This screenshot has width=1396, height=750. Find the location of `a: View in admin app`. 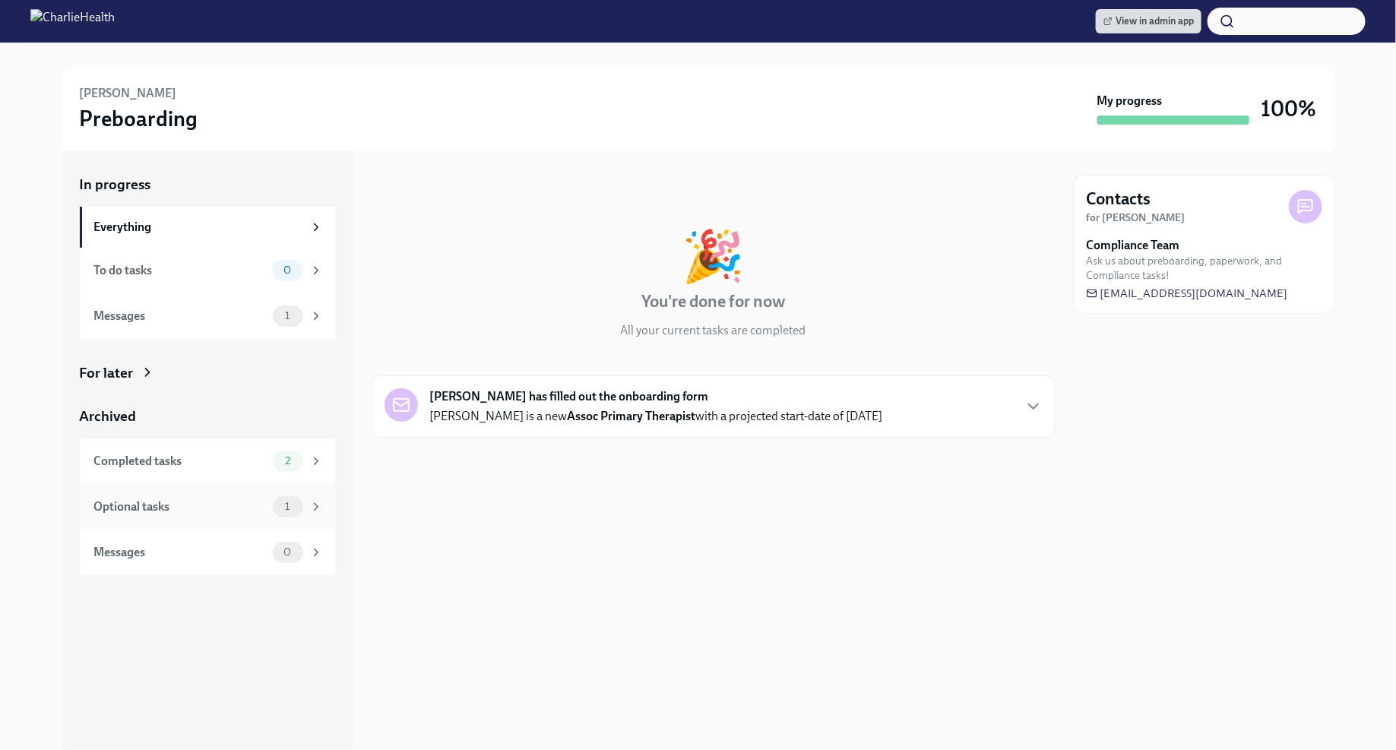

a: View in admin app is located at coordinates (1149, 21).